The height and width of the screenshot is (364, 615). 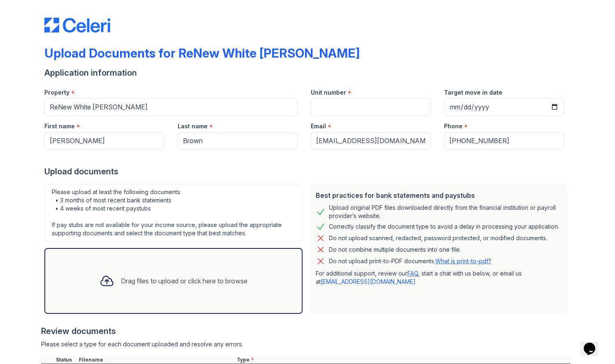 What do you see at coordinates (174, 213) in the screenshot?
I see `div: Please upload at least the following documents: • 3 months of most recent bank statements • 4 wee...` at bounding box center [174, 213].